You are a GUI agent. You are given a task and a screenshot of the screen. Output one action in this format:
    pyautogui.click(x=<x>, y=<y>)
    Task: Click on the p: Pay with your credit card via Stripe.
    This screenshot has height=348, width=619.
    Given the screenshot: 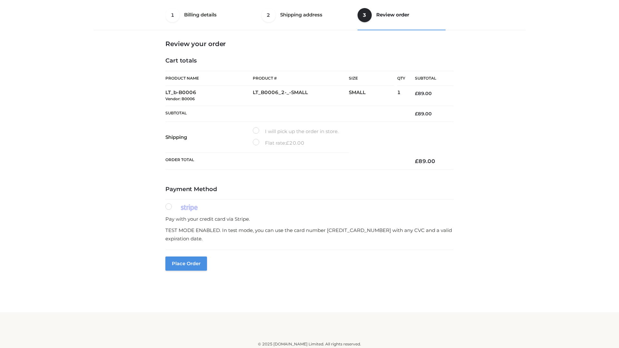 What is the action you would take?
    pyautogui.click(x=310, y=219)
    